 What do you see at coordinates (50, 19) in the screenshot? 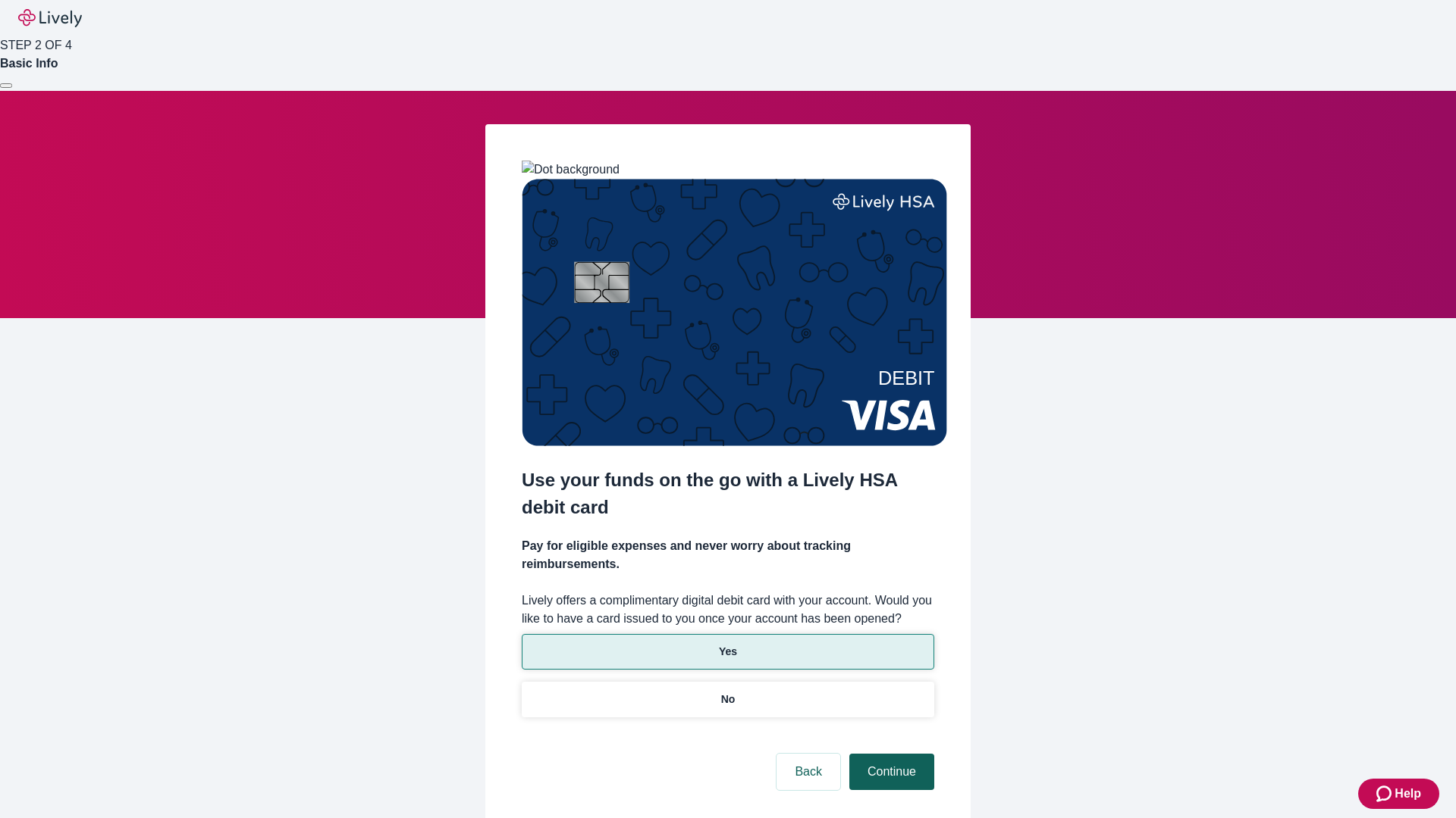
I see `img: Lively` at bounding box center [50, 19].